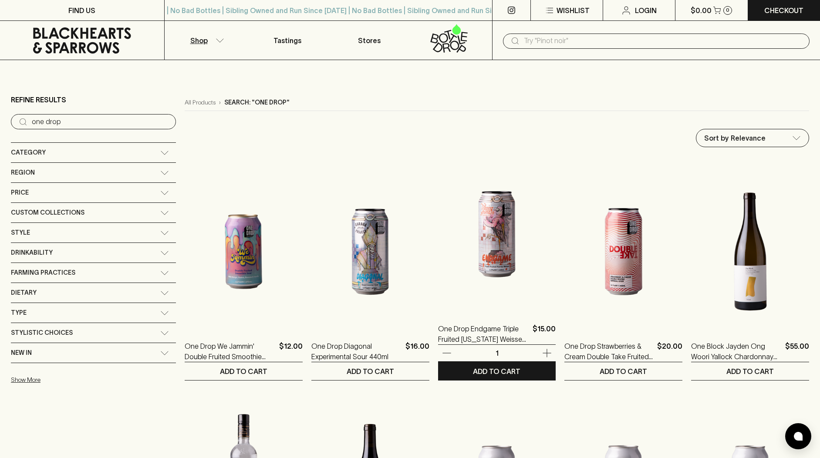 The image size is (820, 458). I want to click on span: Stylistic Choices, so click(42, 333).